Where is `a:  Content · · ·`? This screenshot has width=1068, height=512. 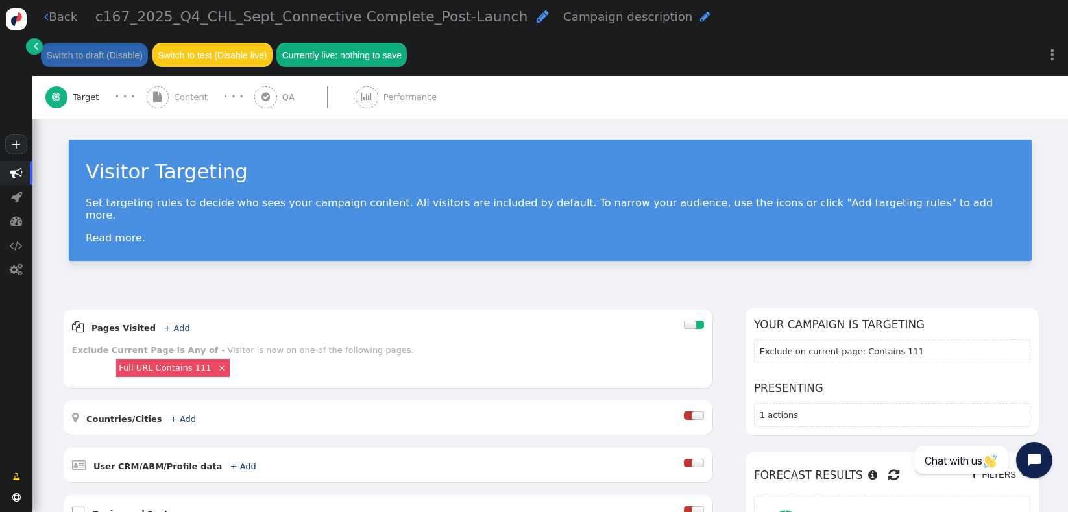
a:  Content · · · is located at coordinates (201, 97).